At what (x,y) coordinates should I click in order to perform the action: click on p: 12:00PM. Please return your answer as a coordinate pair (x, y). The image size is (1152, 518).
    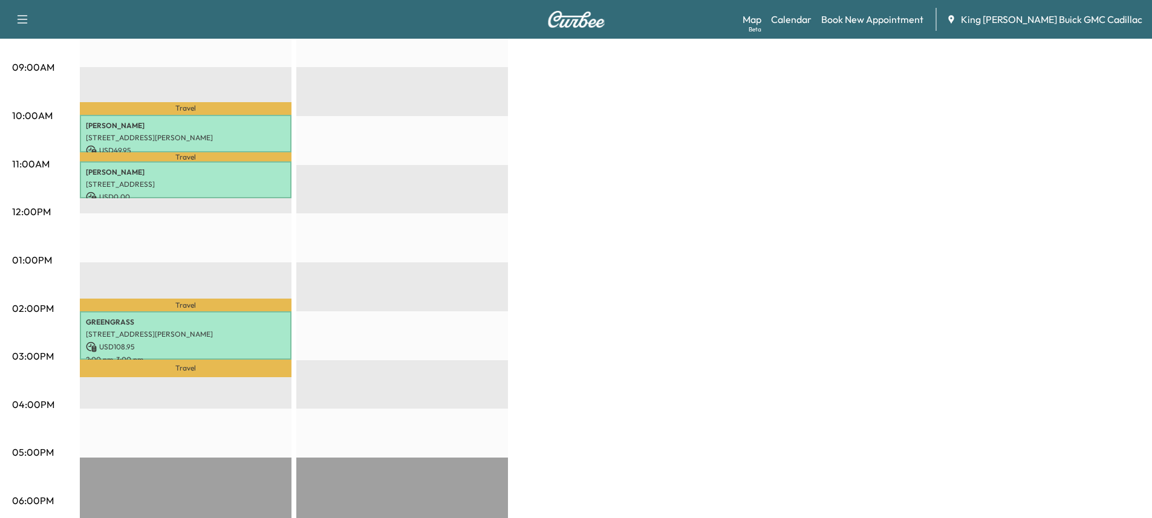
    Looking at the image, I should click on (31, 212).